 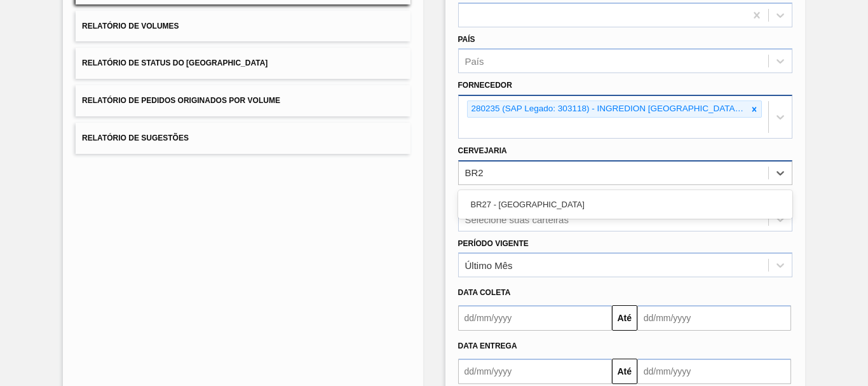 I want to click on button: Relatório de Volumes, so click(x=243, y=26).